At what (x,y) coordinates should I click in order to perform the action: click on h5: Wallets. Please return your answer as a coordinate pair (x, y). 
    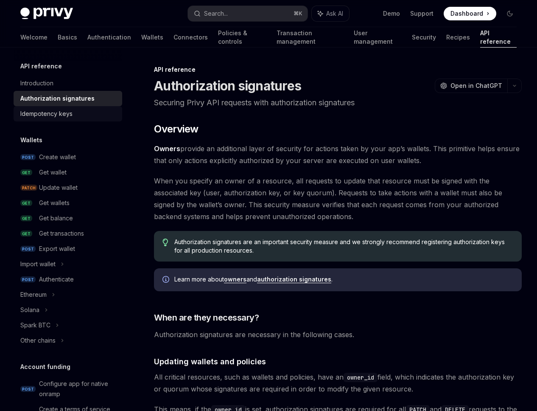
    Looking at the image, I should click on (31, 140).